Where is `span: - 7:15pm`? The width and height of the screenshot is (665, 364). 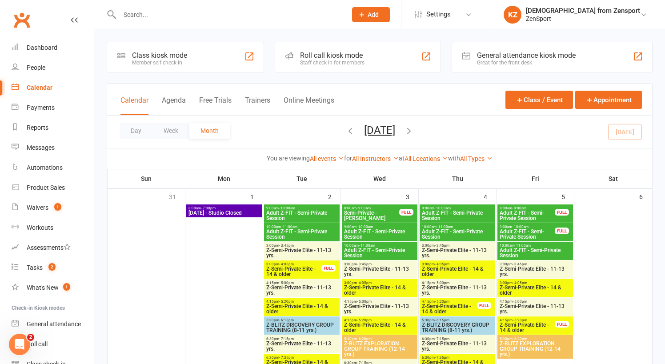
span: - 7:15pm is located at coordinates (442, 339).